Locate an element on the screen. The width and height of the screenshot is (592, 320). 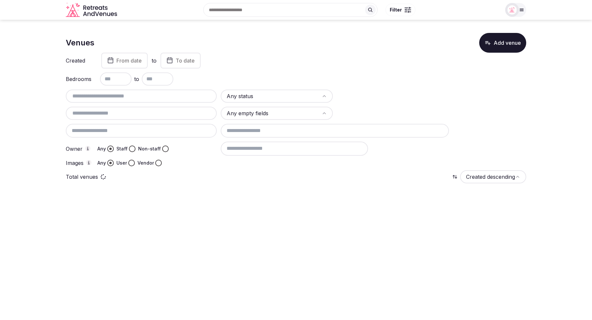
span: to is located at coordinates (137, 79).